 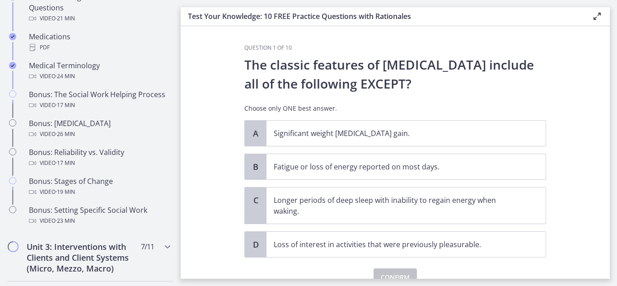 I want to click on span: B, so click(x=255, y=167).